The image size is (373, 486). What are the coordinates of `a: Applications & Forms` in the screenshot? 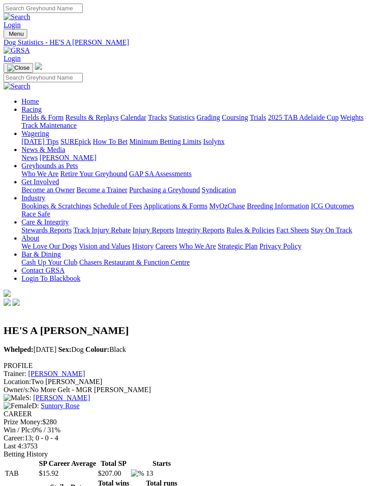 It's located at (175, 206).